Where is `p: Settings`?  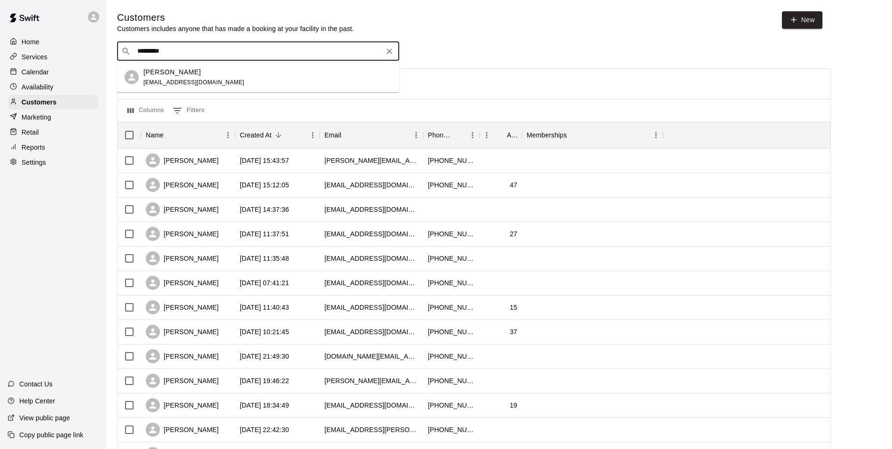
p: Settings is located at coordinates (34, 162).